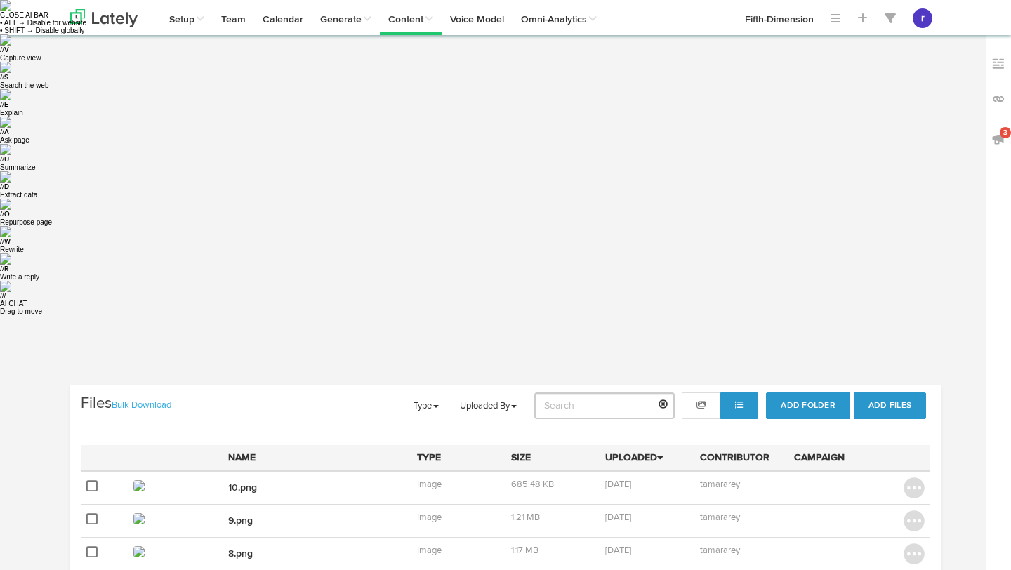 This screenshot has height=570, width=1011. I want to click on img: 1k5BXq7MRou2bIH22KQ6, so click(139, 519).